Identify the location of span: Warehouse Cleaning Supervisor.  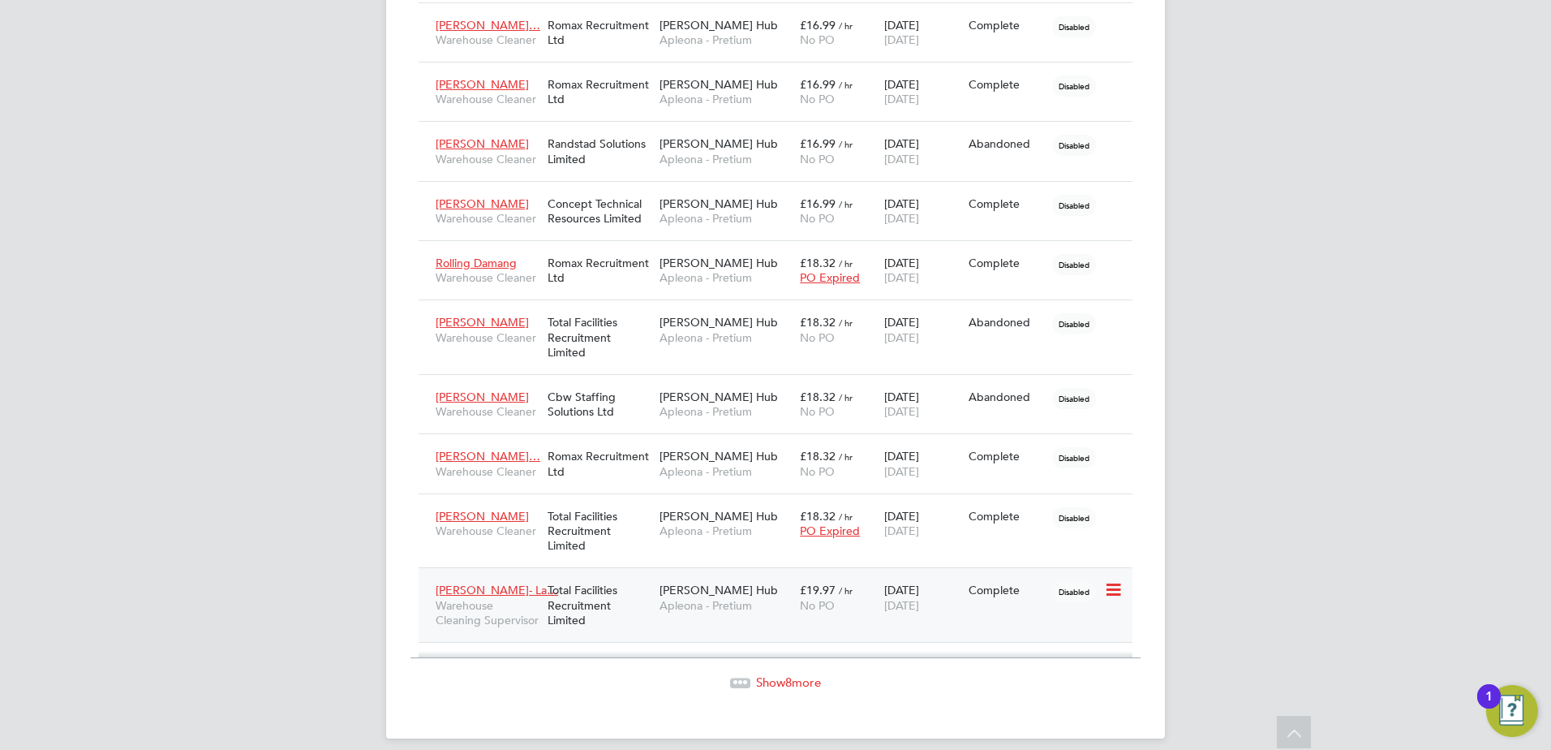
(488, 613).